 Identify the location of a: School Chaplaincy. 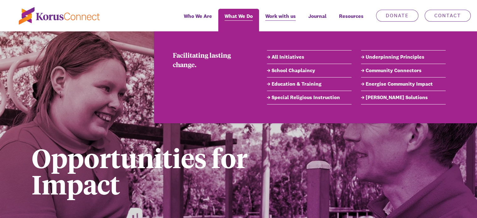
(309, 71).